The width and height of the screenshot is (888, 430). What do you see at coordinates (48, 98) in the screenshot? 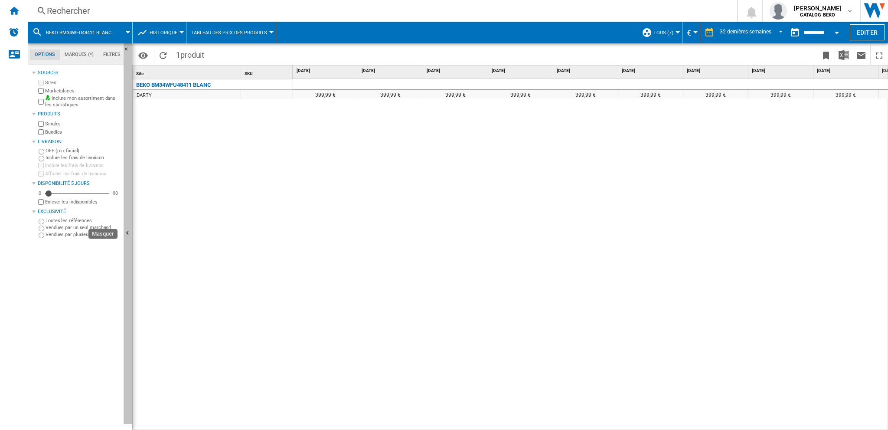
I see `img: mysite-bg-18x18.png` at bounding box center [48, 98].